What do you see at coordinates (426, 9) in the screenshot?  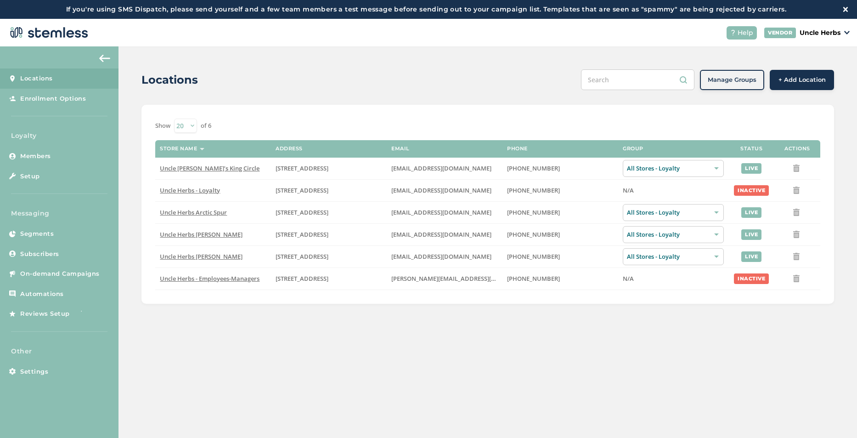 I see `label: If you're using SMS Dispatch, please send yourself and a few team members a test message before s...` at bounding box center [426, 9].